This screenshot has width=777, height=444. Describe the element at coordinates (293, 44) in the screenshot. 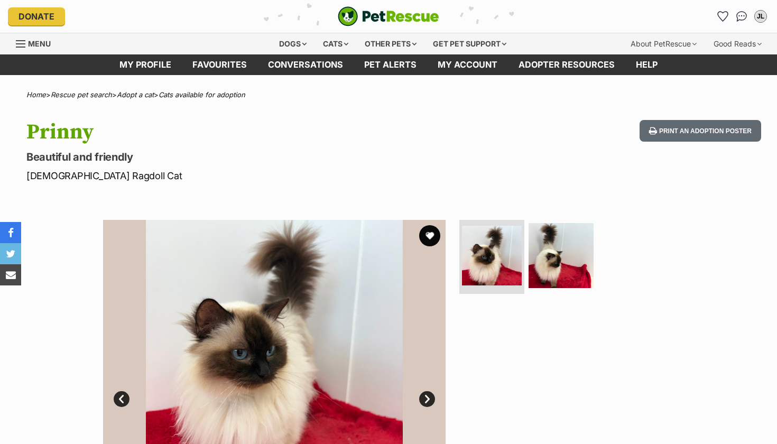

I see `div: Dogs` at that location.